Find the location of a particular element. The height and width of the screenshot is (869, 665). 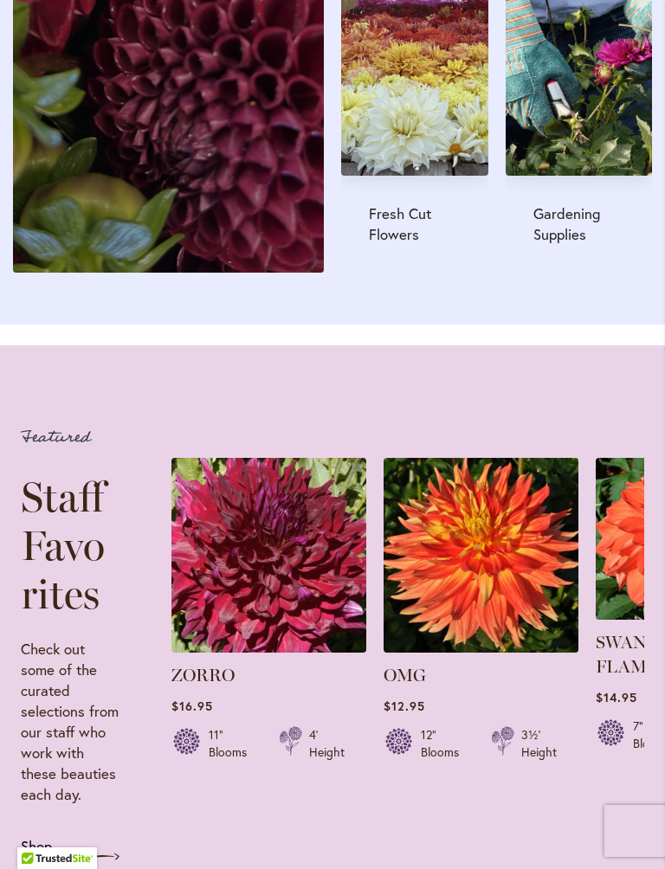

span: $14.95 is located at coordinates (617, 697).